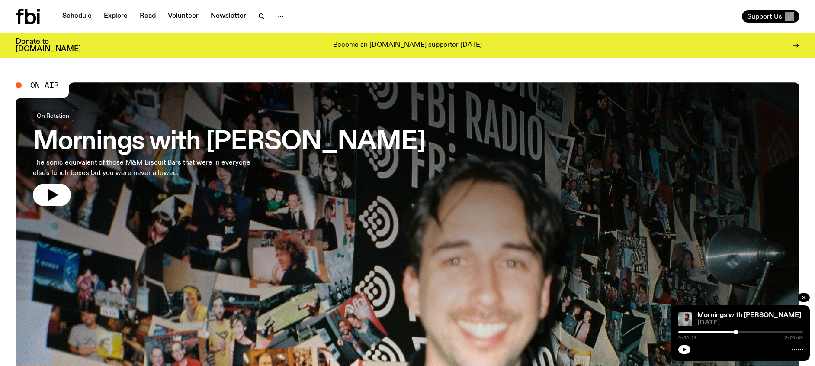 This screenshot has width=815, height=366. I want to click on button: Support Us, so click(771, 16).